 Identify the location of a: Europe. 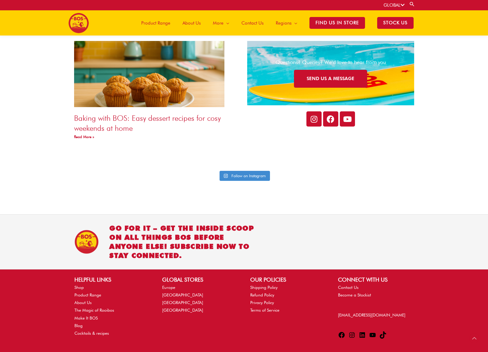
(169, 288).